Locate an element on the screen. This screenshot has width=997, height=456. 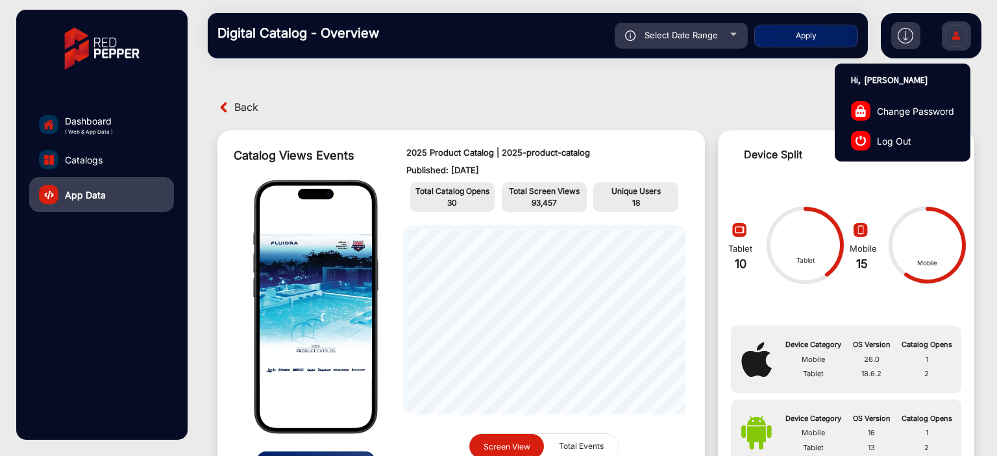
img: change-password is located at coordinates (861, 110).